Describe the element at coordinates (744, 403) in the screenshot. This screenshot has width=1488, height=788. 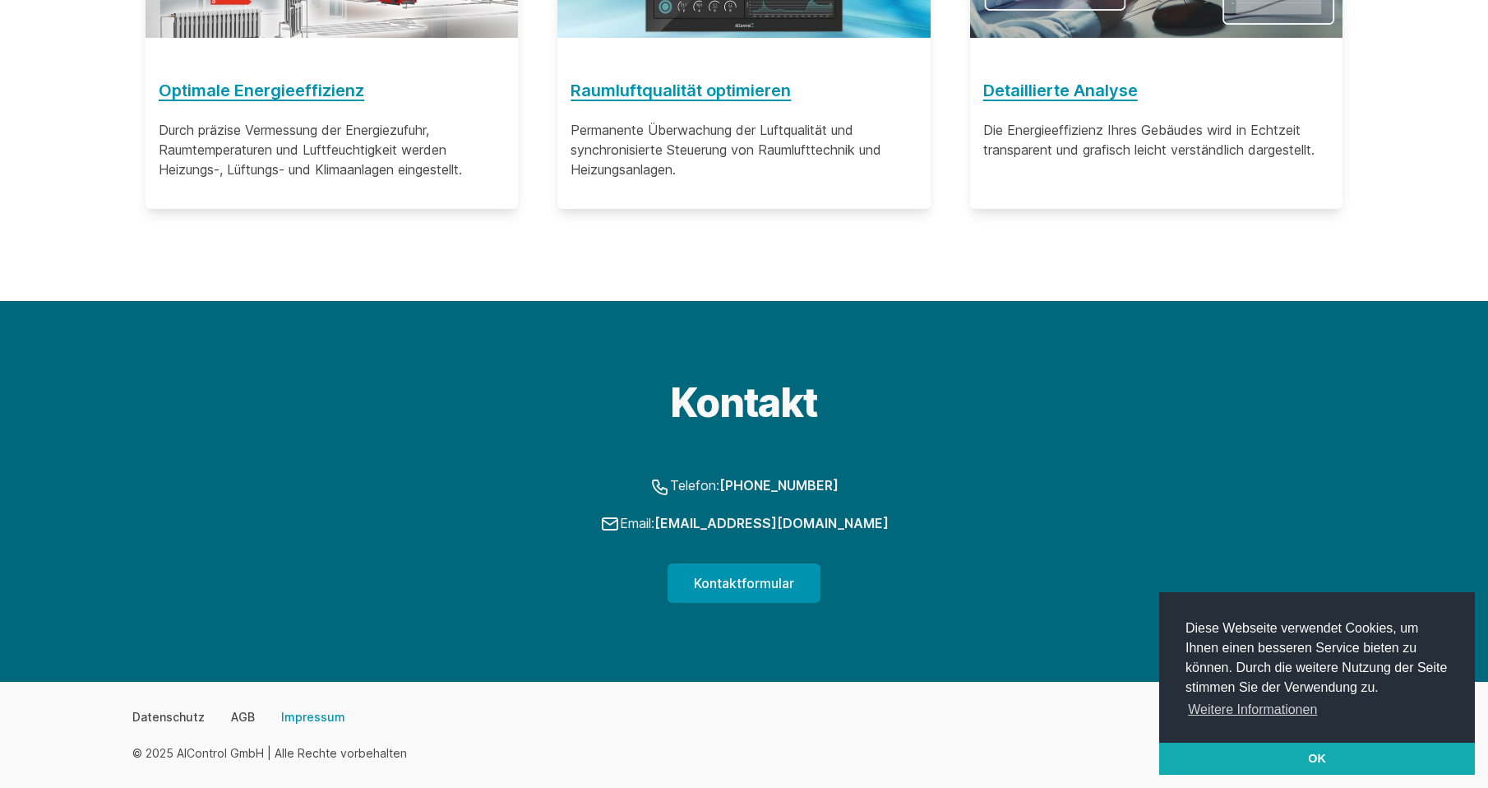
I see `h2: Kontakt` at that location.